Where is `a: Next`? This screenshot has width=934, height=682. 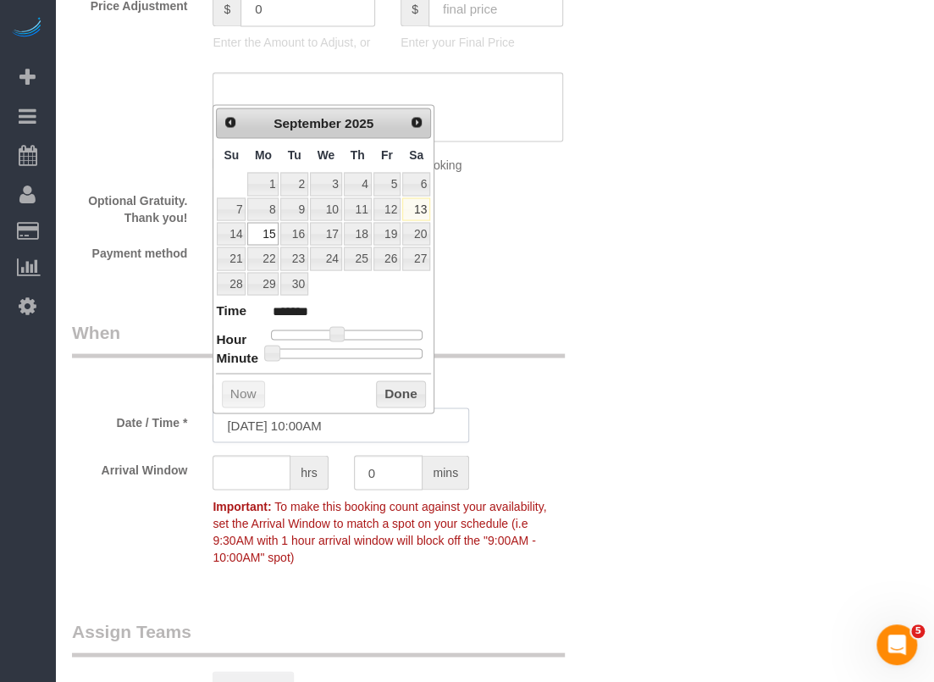
a: Next is located at coordinates (417, 122).